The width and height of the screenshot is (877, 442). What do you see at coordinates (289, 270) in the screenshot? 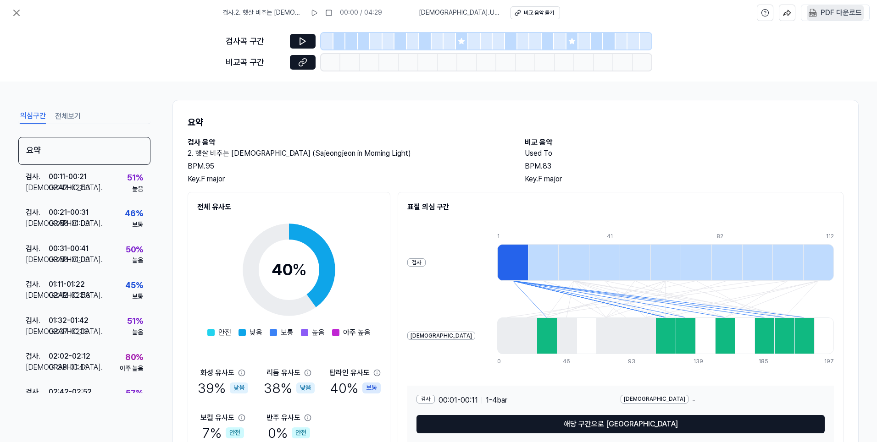
I see `div: 40` at bounding box center [289, 270].